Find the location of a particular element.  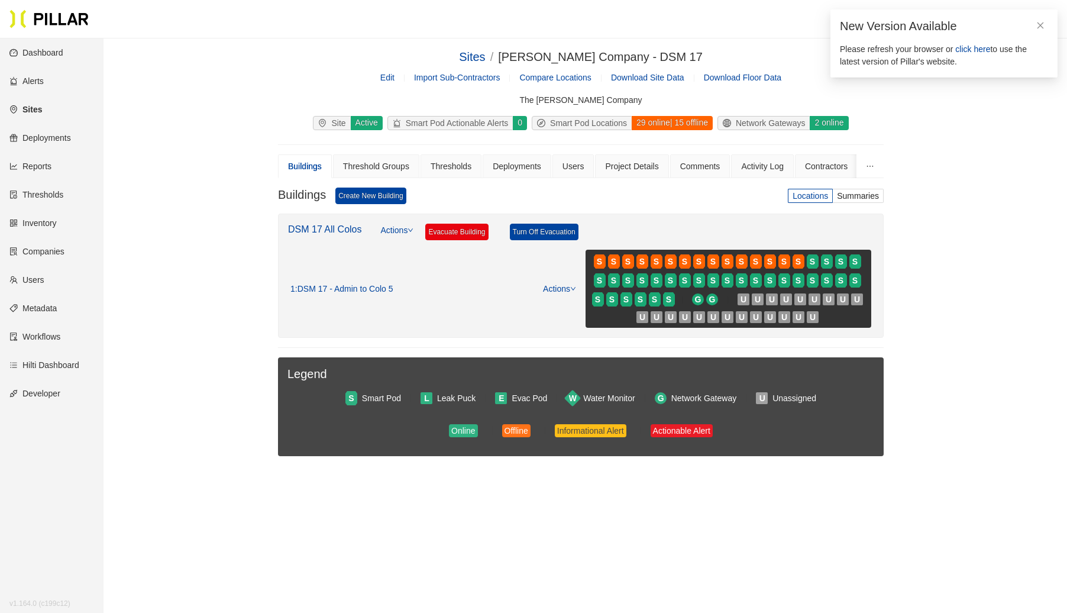

a: alertAlerts is located at coordinates (27, 81).